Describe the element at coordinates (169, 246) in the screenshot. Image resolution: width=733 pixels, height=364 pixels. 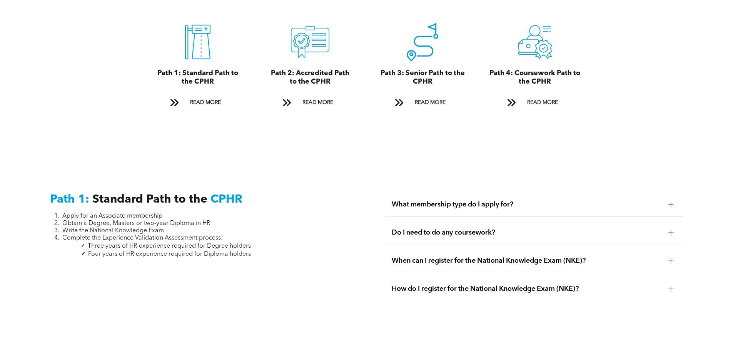
I see `span: Three years of HR experience required for Degree holders` at that location.